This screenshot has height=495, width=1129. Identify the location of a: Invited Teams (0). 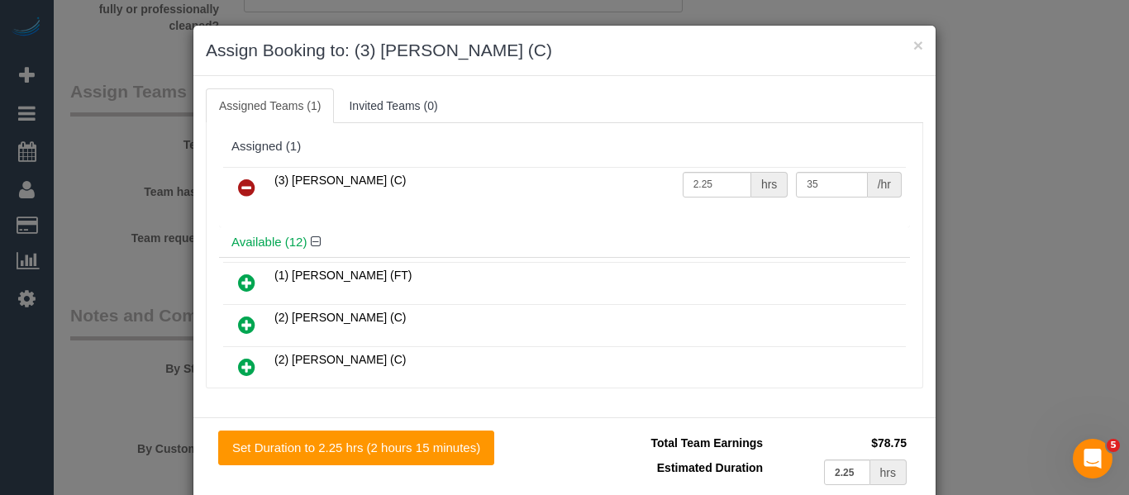
(393, 106).